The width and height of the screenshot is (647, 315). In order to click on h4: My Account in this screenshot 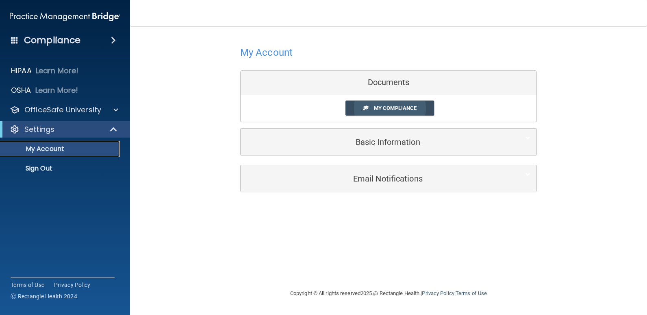, I will do `click(266, 52)`.